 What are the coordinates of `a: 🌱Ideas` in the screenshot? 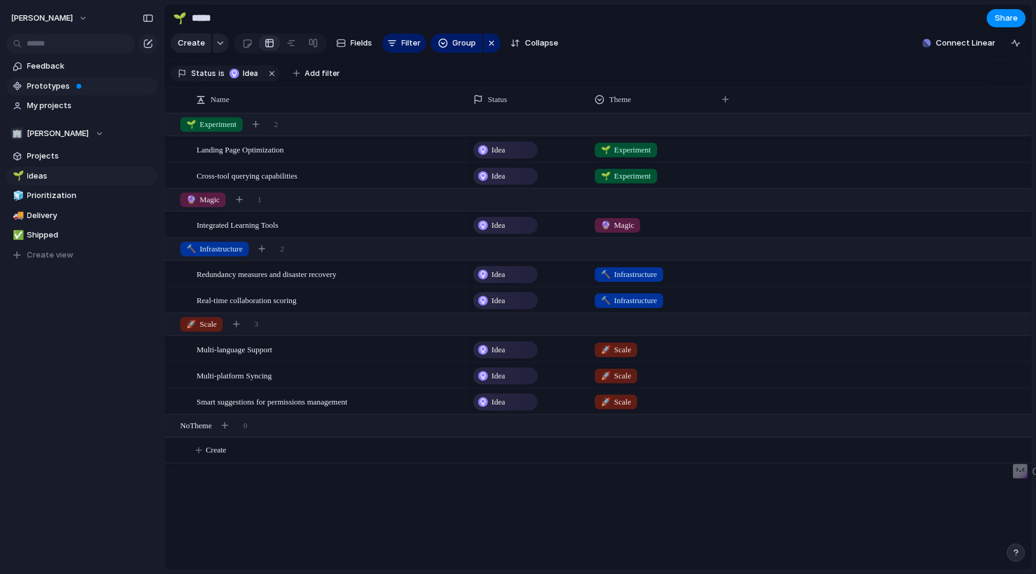 It's located at (82, 176).